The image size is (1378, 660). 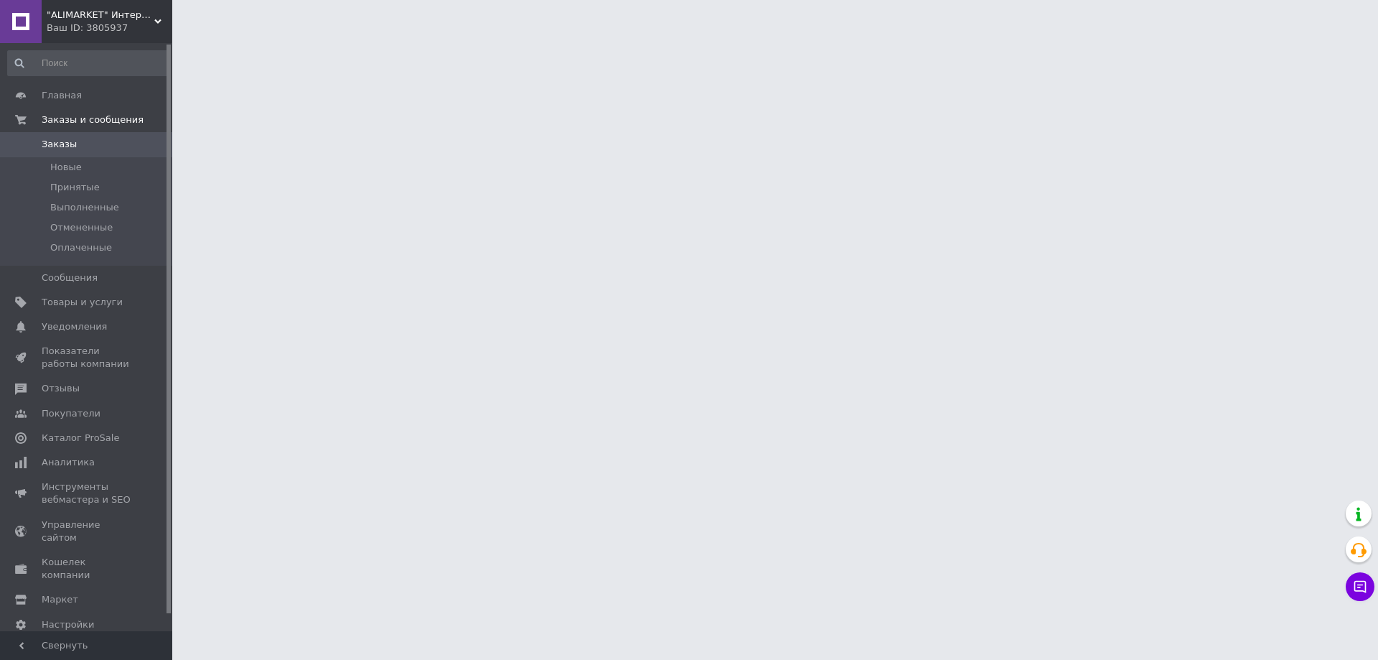 I want to click on span: Показатели работы компании, so click(x=87, y=358).